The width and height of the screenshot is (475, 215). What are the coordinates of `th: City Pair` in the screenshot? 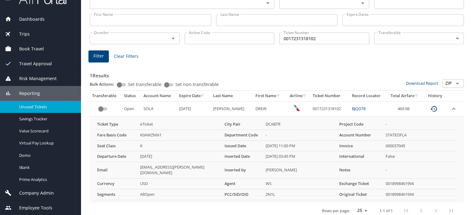 It's located at (242, 124).